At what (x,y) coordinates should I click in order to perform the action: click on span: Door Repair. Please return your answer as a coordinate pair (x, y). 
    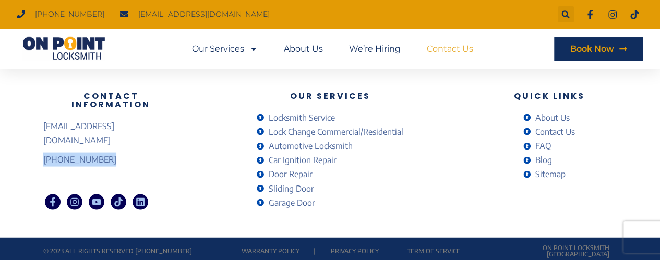
    Looking at the image, I should click on (289, 174).